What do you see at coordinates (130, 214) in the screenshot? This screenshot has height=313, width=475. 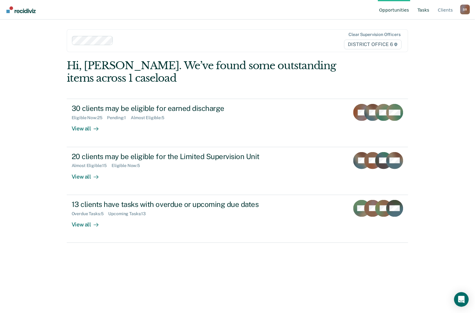 I see `div: Upcoming Tasks : 13` at bounding box center [130, 214].